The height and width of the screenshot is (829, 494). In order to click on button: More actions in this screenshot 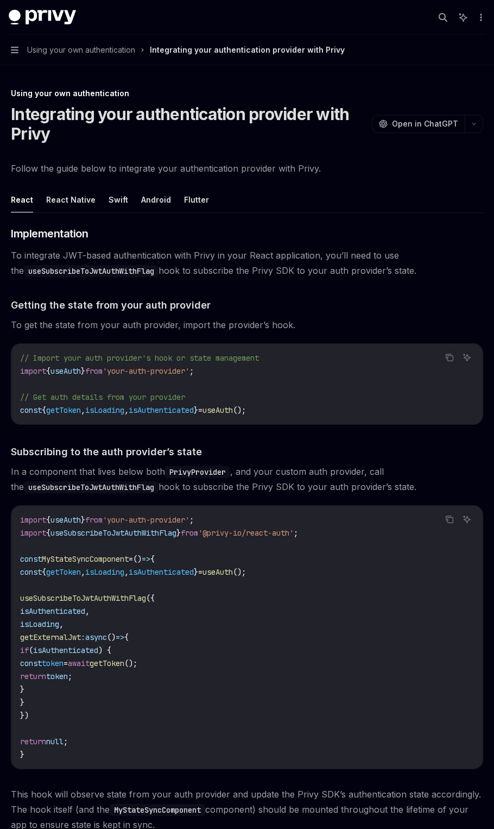, I will do `click(480, 17)`.